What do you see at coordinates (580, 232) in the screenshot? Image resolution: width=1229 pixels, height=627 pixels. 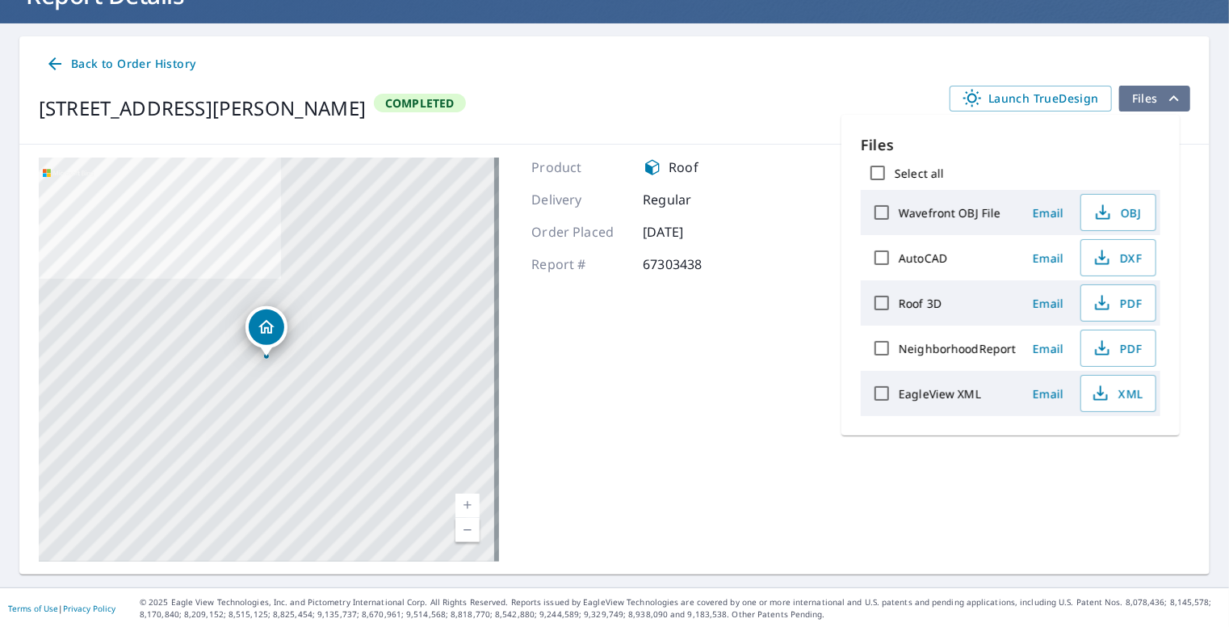 I see `p: Order Placed` at bounding box center [580, 232].